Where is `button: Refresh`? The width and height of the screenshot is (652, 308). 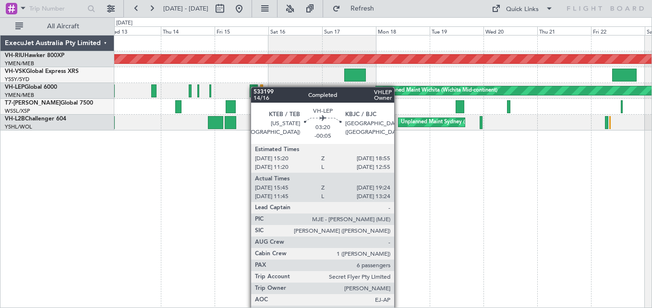
button: Refresh is located at coordinates (357, 9).